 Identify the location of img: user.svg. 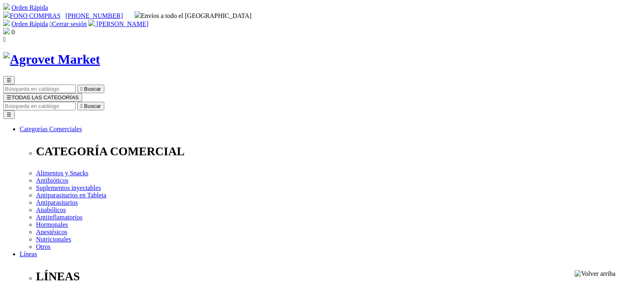
(92, 23).